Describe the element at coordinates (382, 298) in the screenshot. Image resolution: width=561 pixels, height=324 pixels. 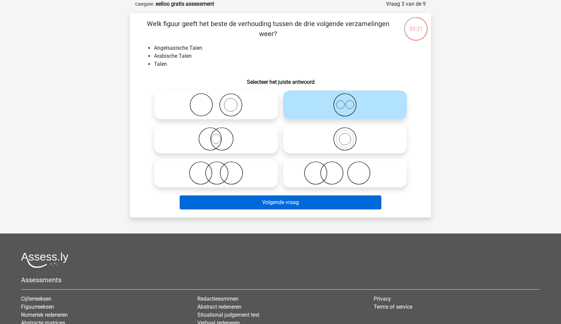
I see `a: Privacy` at that location.